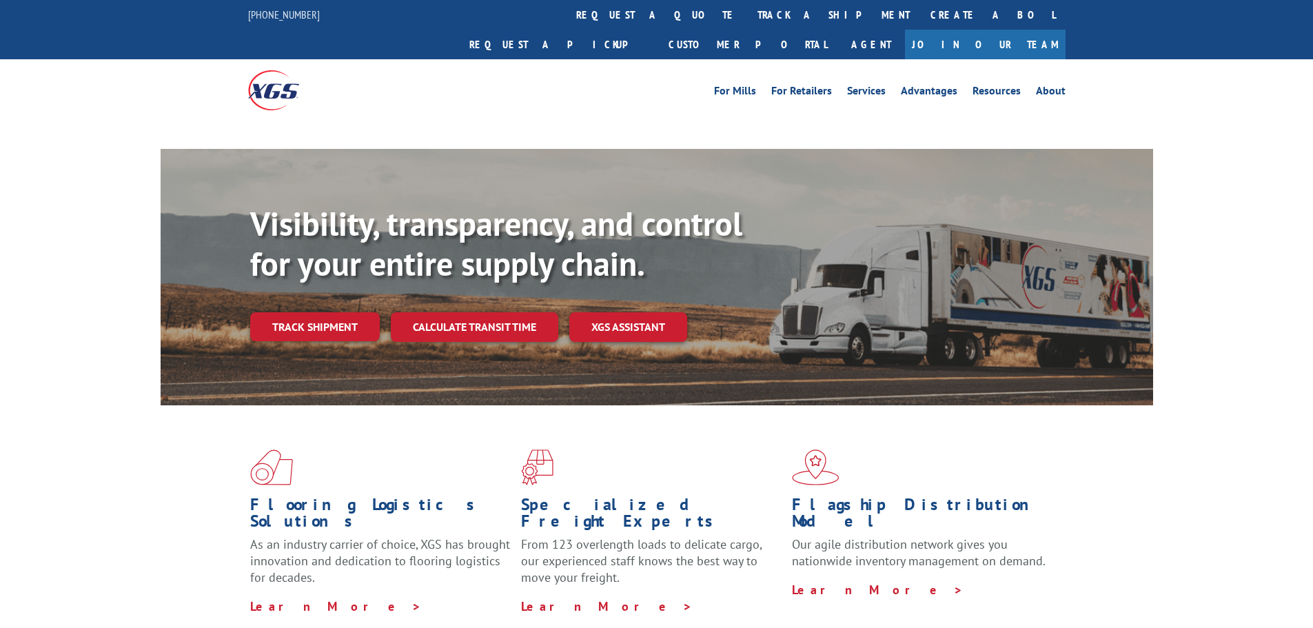  I want to click on span: As an industry carrier of choice, XGS has brought innovation and dedication to flooring logistics..., so click(380, 560).